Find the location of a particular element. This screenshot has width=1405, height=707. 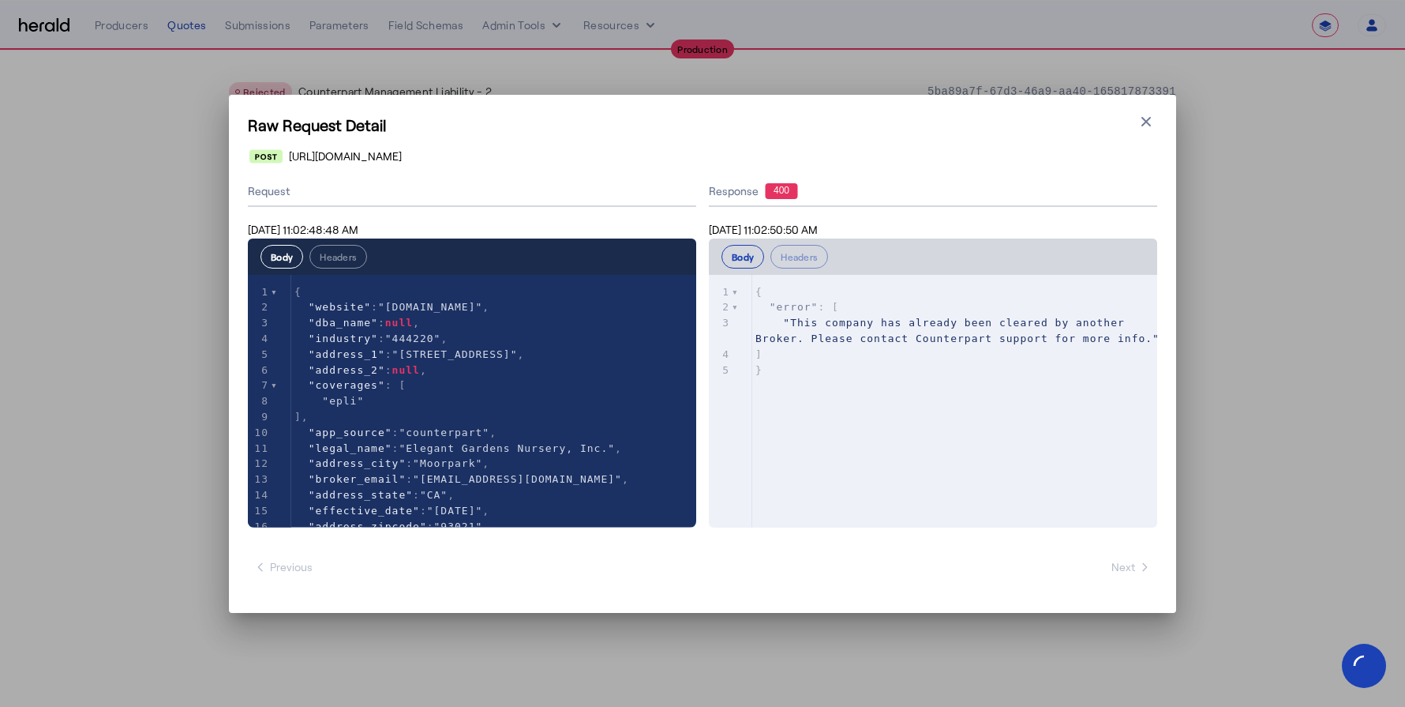

div: Response is located at coordinates (933, 191).